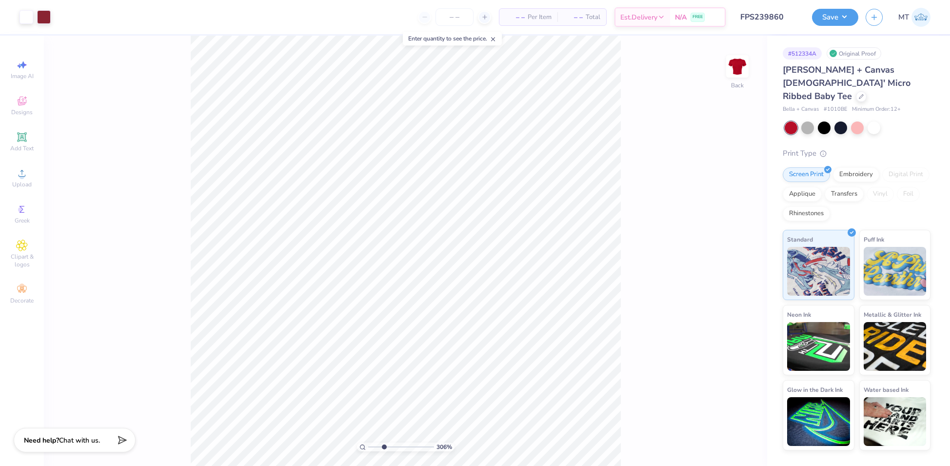  What do you see at coordinates (801, 109) in the screenshot?
I see `span: Bella + Canvas` at bounding box center [801, 109].